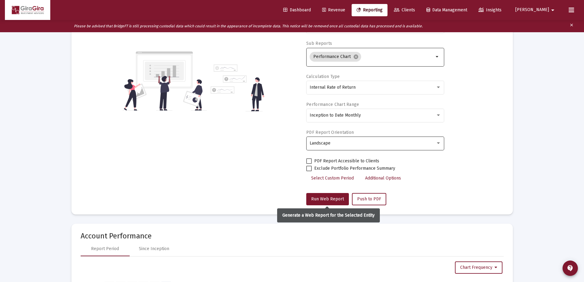 The height and width of the screenshot is (282, 584). What do you see at coordinates (405, 10) in the screenshot?
I see `a: Clients` at bounding box center [405, 10].